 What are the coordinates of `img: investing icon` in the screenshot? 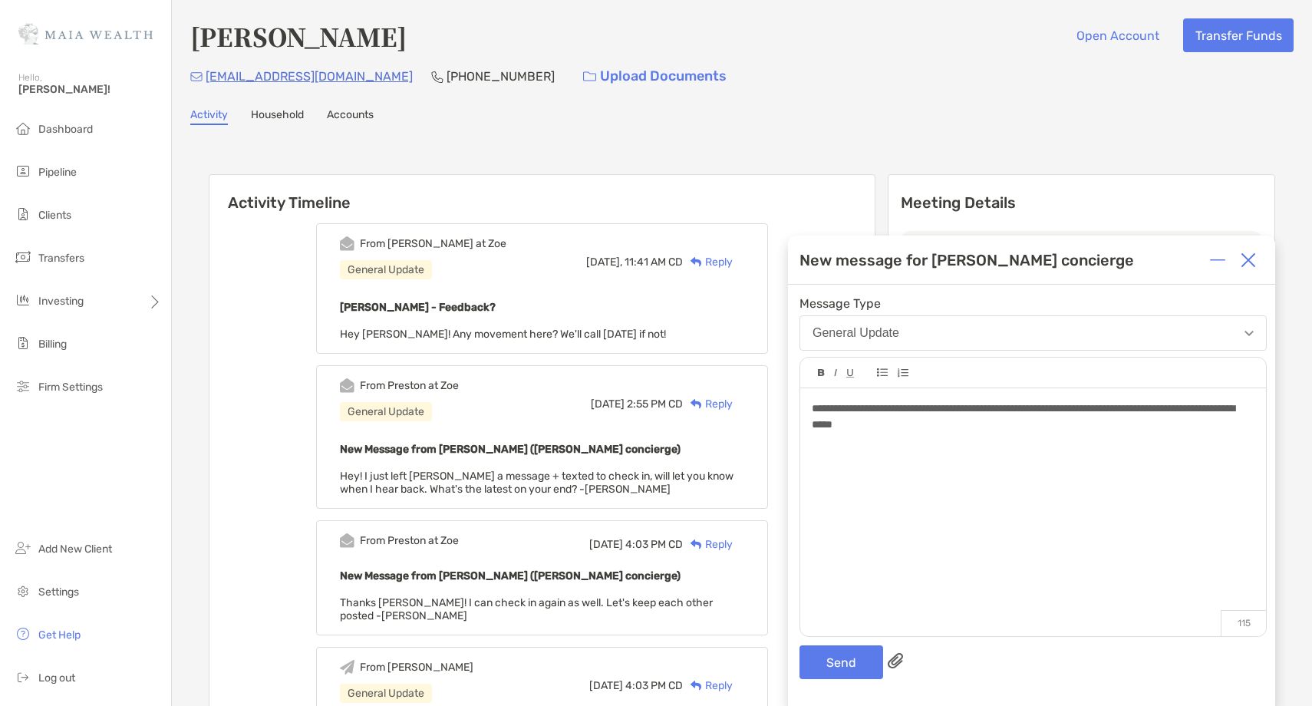 It's located at (23, 300).